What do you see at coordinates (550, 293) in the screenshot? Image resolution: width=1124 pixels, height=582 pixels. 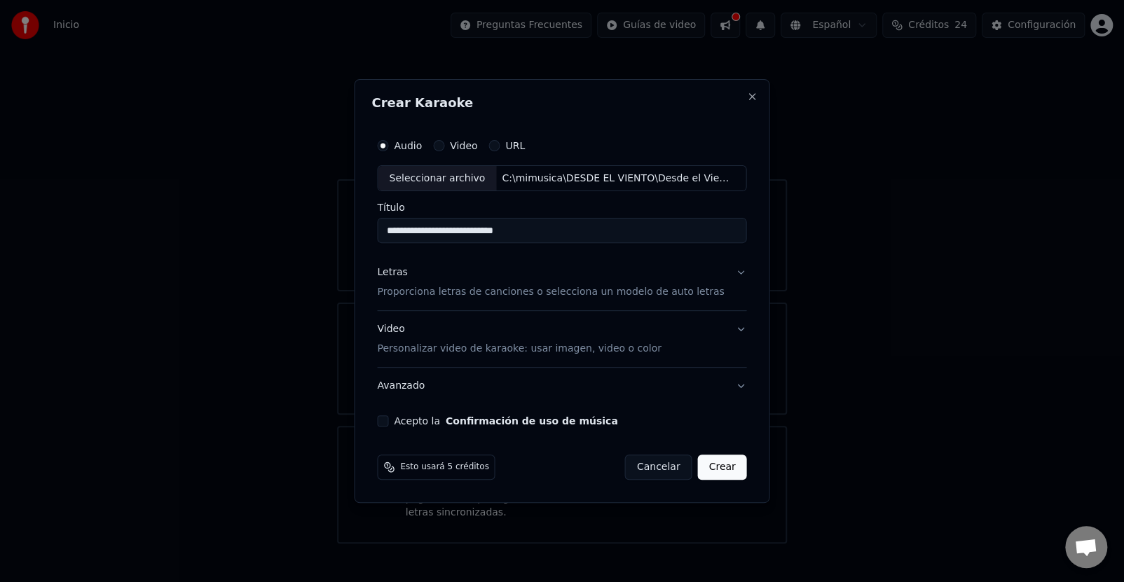 I see `p: Proporciona letras de canciones o selecciona un modelo de auto letras` at bounding box center [550, 293].